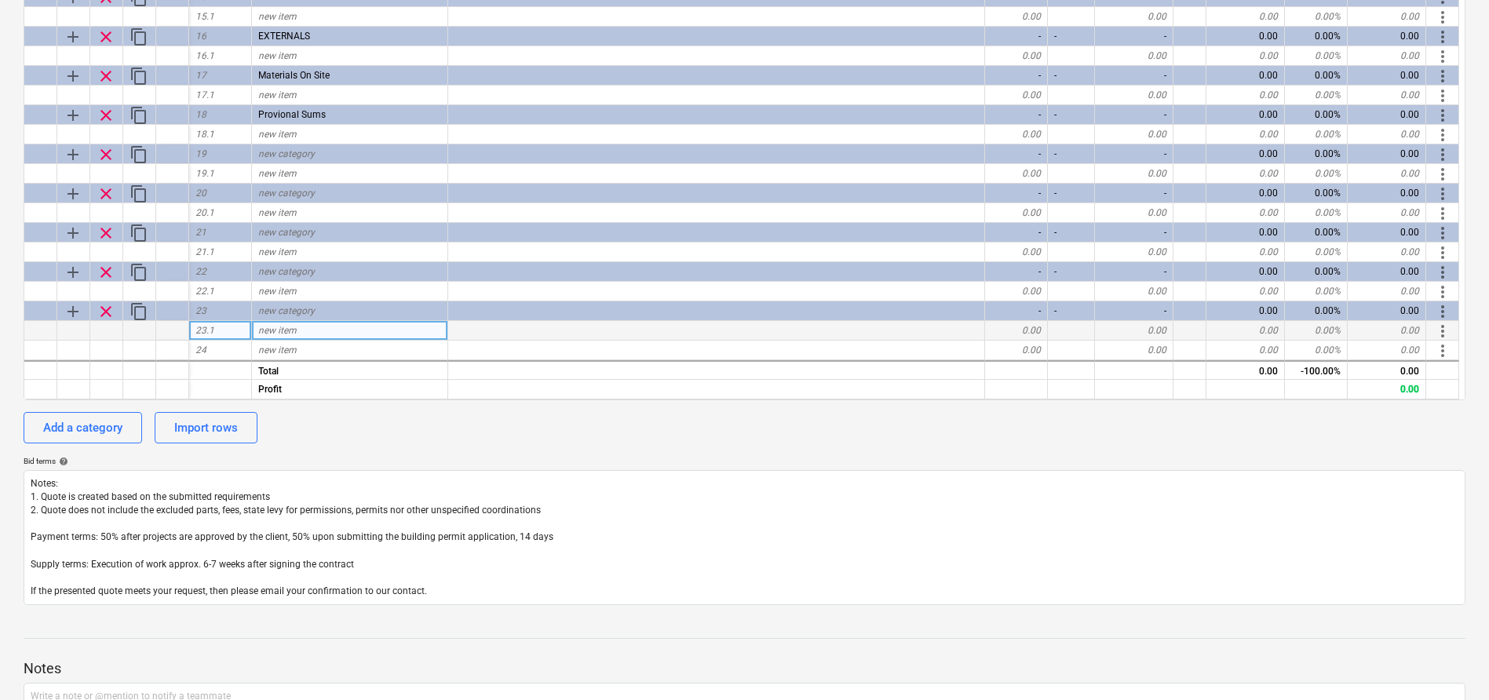 The width and height of the screenshot is (1489, 700). What do you see at coordinates (205, 173) in the screenshot?
I see `span: 19.1` at bounding box center [205, 173].